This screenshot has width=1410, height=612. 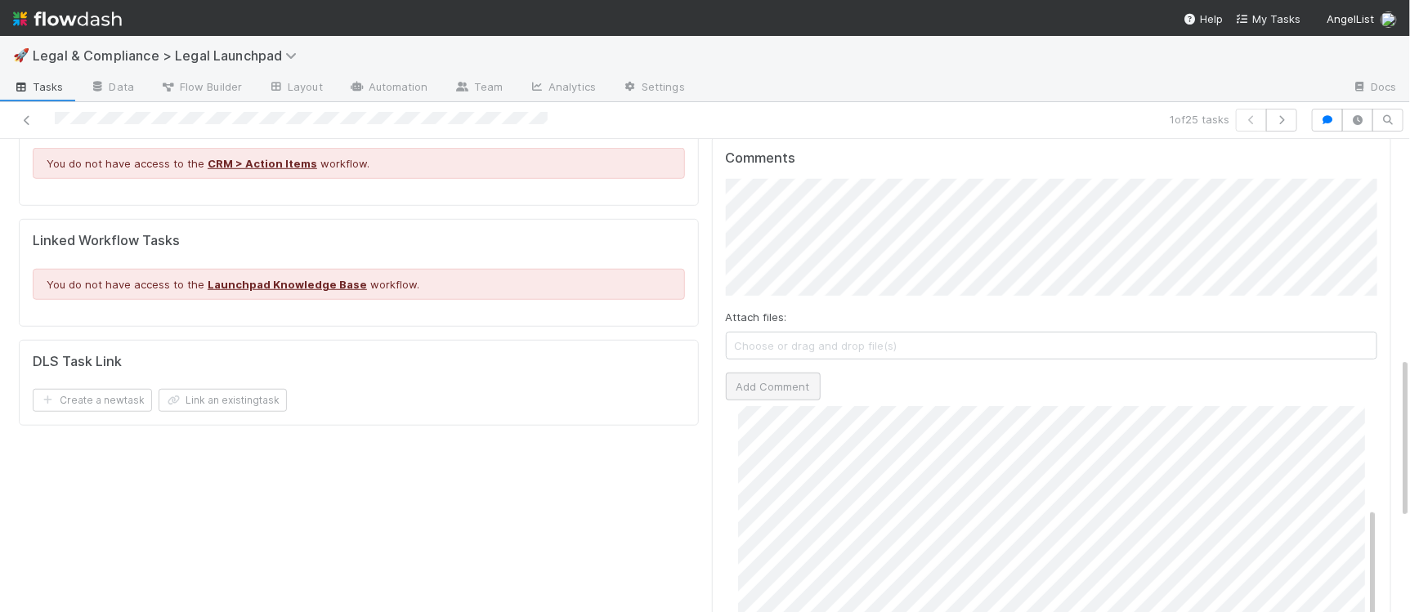 What do you see at coordinates (77, 362) in the screenshot?
I see `h5: DLS Task Link` at bounding box center [77, 362].